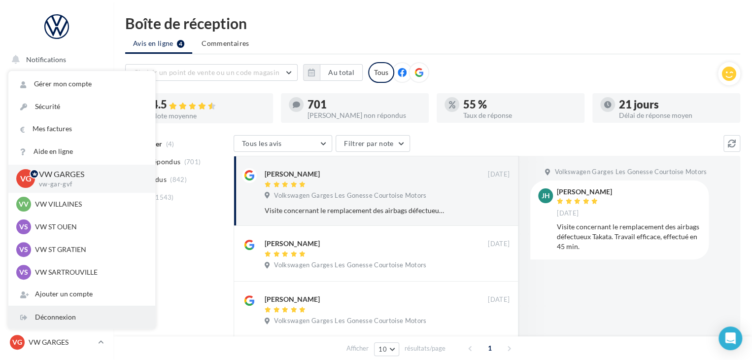  What do you see at coordinates (24, 204) in the screenshot?
I see `span: VV` at bounding box center [24, 204].